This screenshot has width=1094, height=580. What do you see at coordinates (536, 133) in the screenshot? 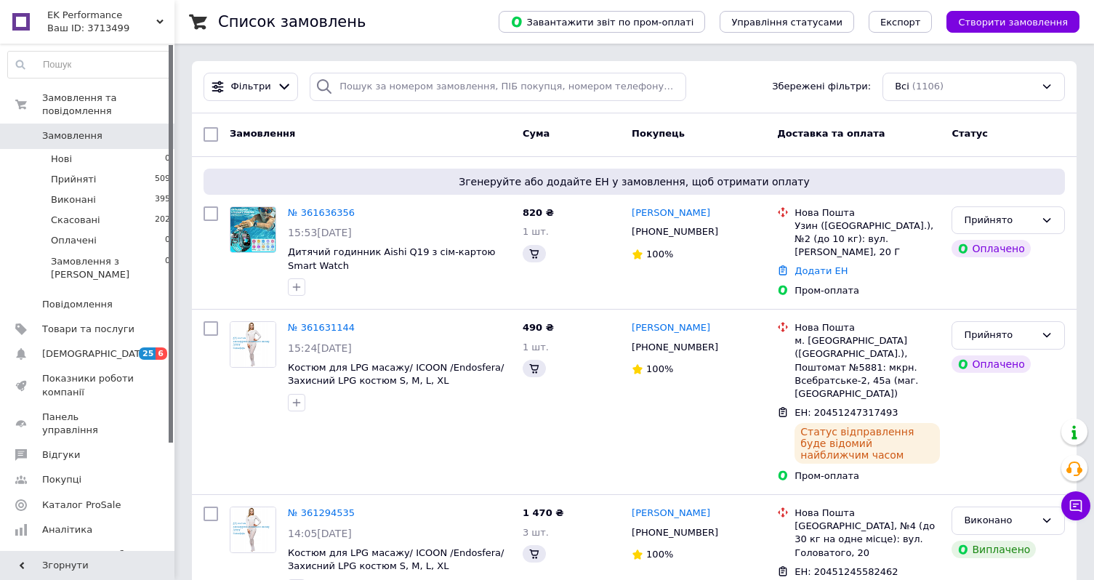
I see `span: Cума` at bounding box center [536, 133].